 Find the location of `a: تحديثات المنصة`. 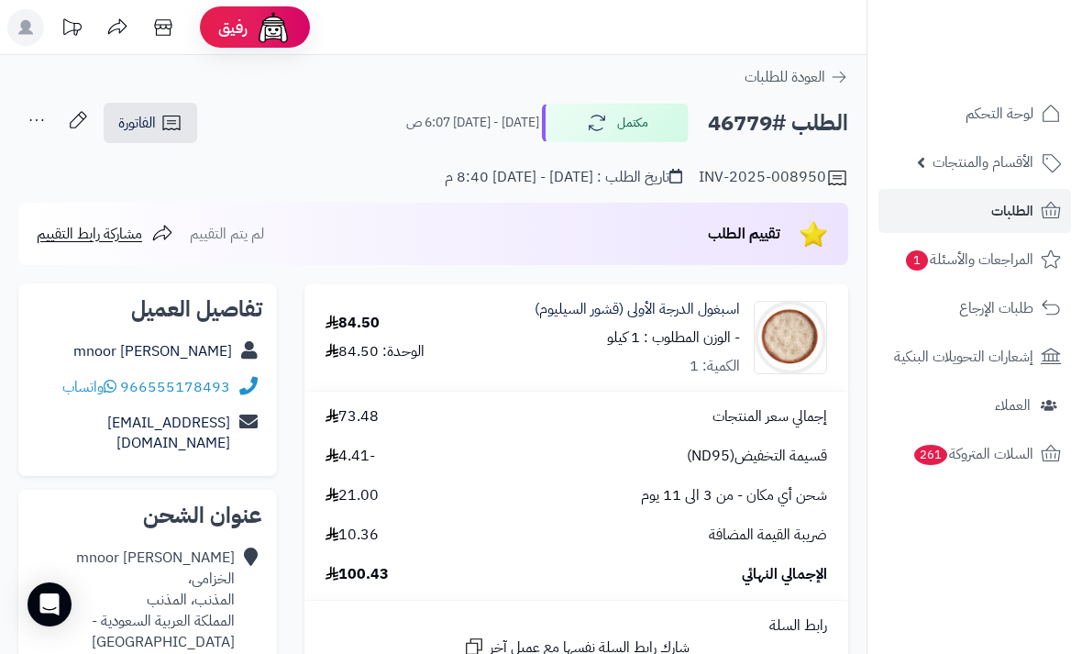

a: تحديثات المنصة is located at coordinates (72, 29).